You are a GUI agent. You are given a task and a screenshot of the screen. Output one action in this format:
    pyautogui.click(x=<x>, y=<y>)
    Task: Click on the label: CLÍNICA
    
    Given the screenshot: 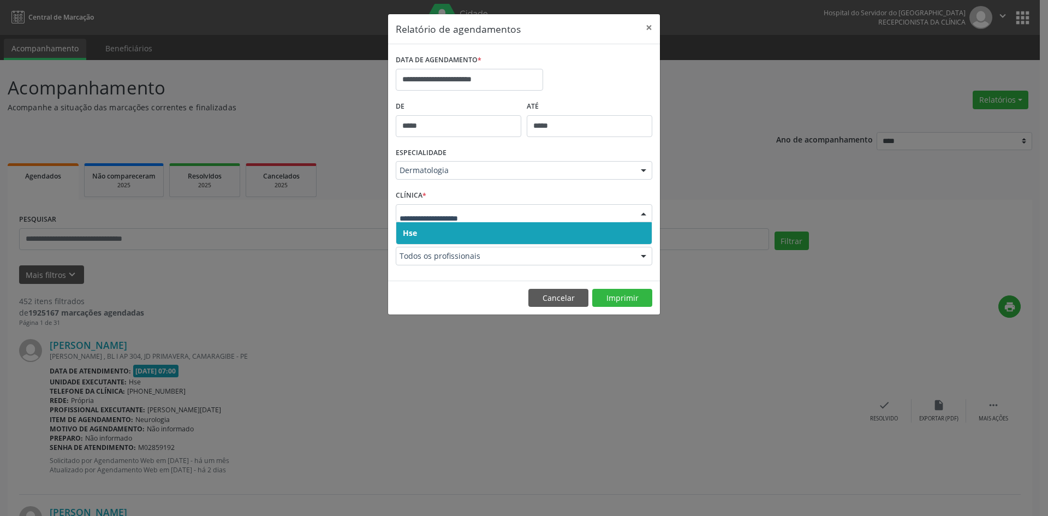 What is the action you would take?
    pyautogui.click(x=411, y=195)
    